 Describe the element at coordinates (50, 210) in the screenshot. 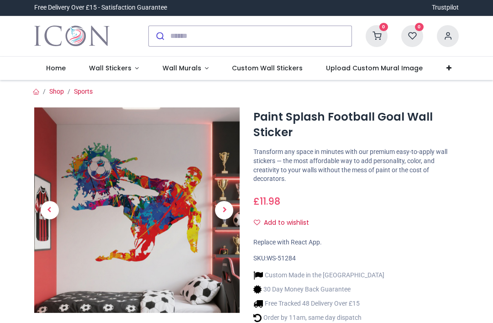

I see `a: Previous` at that location.